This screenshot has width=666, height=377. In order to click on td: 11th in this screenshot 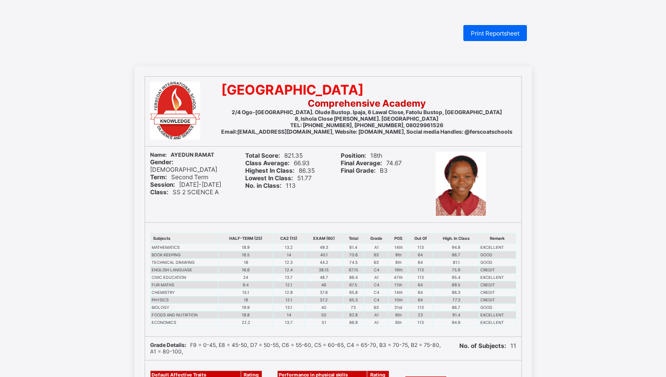, I will do `click(398, 285)`.